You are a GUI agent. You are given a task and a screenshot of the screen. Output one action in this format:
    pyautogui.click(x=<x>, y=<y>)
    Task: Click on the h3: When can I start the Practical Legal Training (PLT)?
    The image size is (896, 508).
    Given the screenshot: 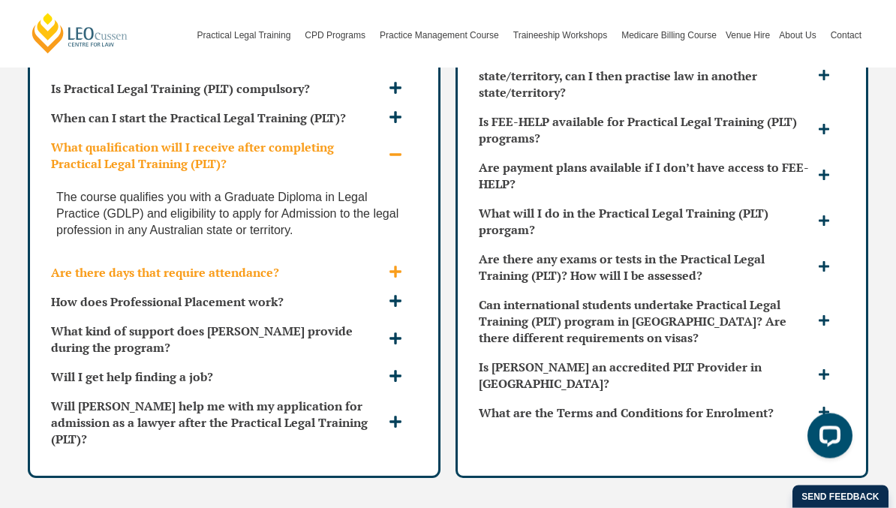 What is the action you would take?
    pyautogui.click(x=218, y=119)
    